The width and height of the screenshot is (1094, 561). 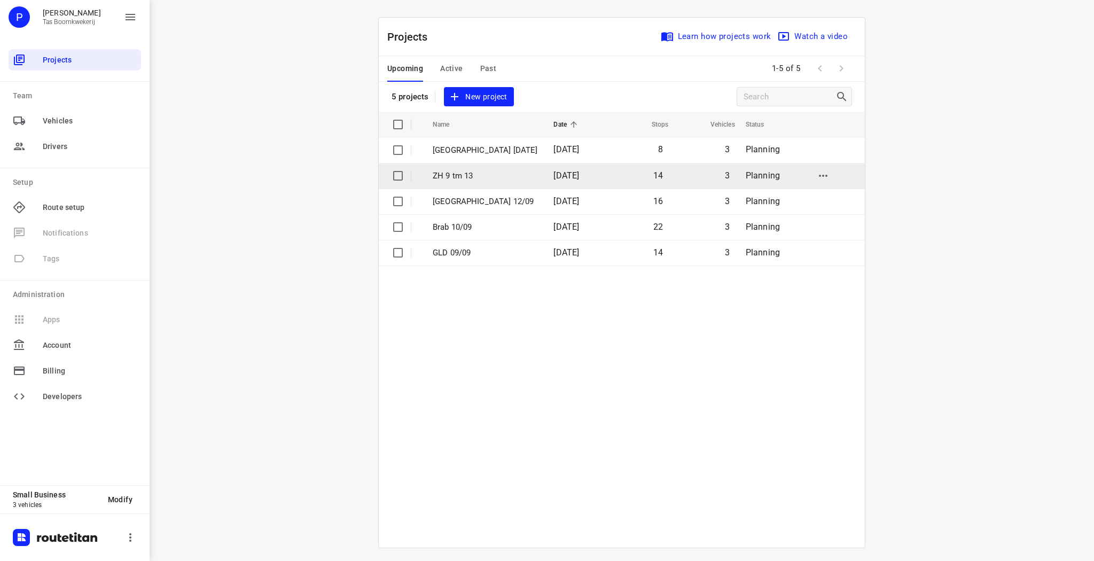 I want to click on p: ZH 9 tm 13, so click(x=485, y=176).